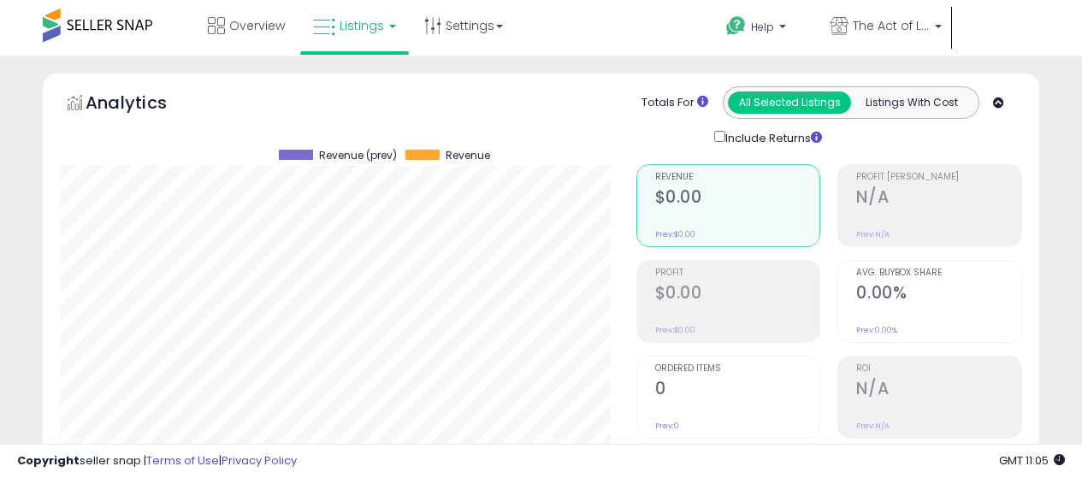 Image resolution: width=1082 pixels, height=478 pixels. What do you see at coordinates (738, 273) in the screenshot?
I see `span: Profit` at bounding box center [738, 273].